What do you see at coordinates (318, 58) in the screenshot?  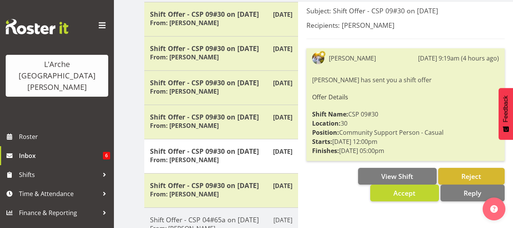 I see `img: aizza-garduque4b89473dfc6c768e6a566f2329987521.png` at bounding box center [318, 58].